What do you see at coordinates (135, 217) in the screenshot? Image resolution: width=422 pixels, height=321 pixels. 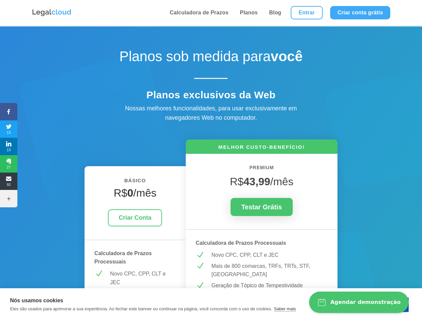 I see `a: Criar Conta` at bounding box center [135, 217].